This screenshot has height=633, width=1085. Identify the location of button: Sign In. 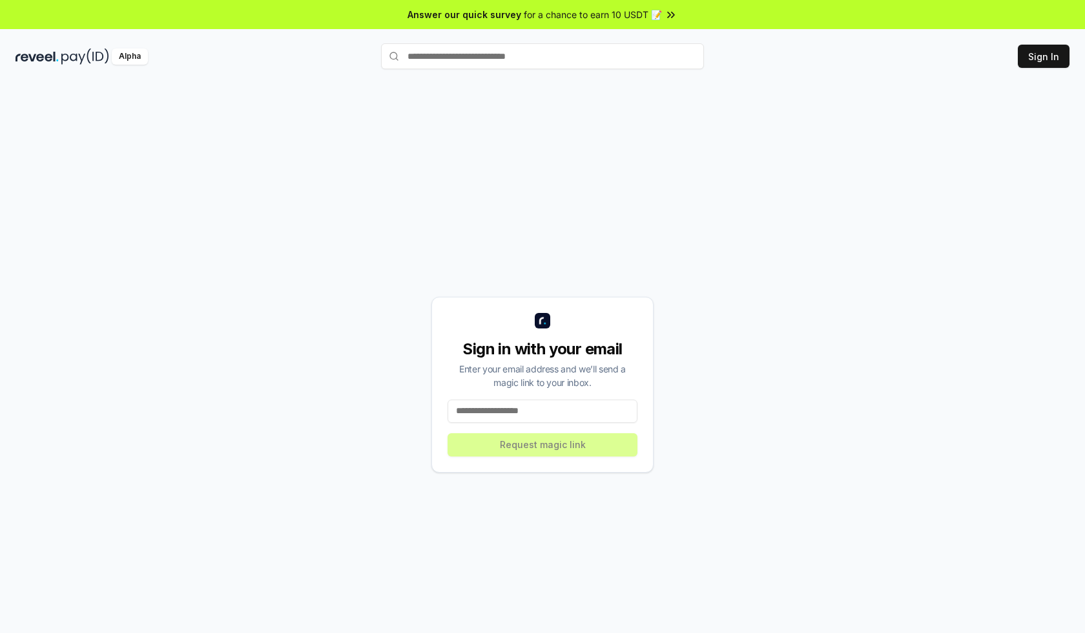
(1044, 56).